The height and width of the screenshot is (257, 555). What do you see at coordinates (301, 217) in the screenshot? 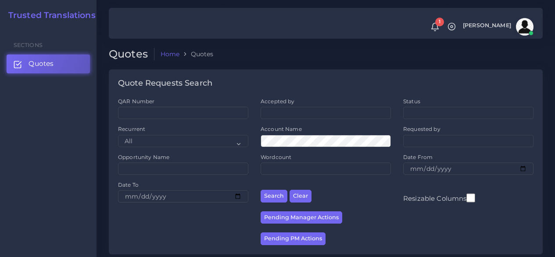
I see `button: Pending Manager Actions` at bounding box center [301, 217].